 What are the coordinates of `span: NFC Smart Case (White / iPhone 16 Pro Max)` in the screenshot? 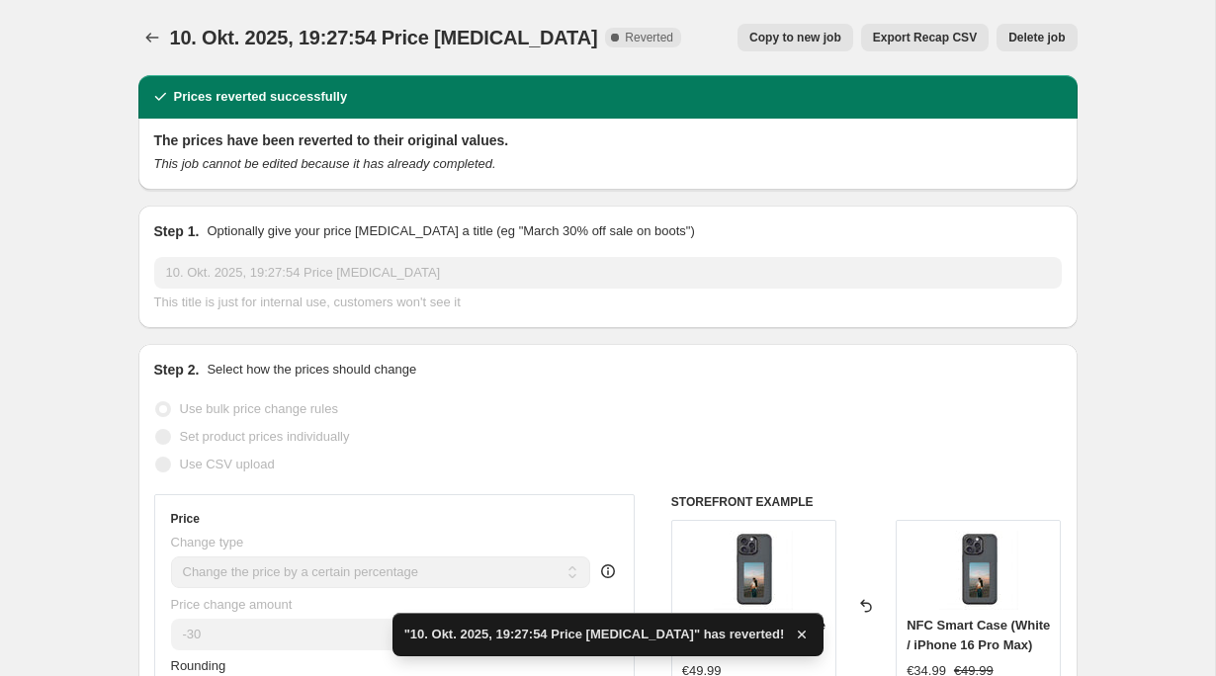 It's located at (978, 635).